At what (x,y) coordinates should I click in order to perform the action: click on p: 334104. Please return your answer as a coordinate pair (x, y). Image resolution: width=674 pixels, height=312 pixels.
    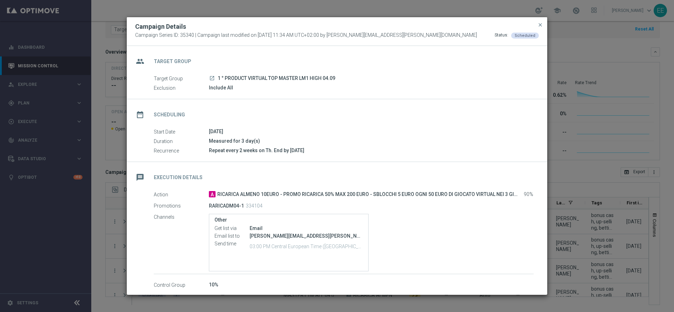
    Looking at the image, I should click on (254, 206).